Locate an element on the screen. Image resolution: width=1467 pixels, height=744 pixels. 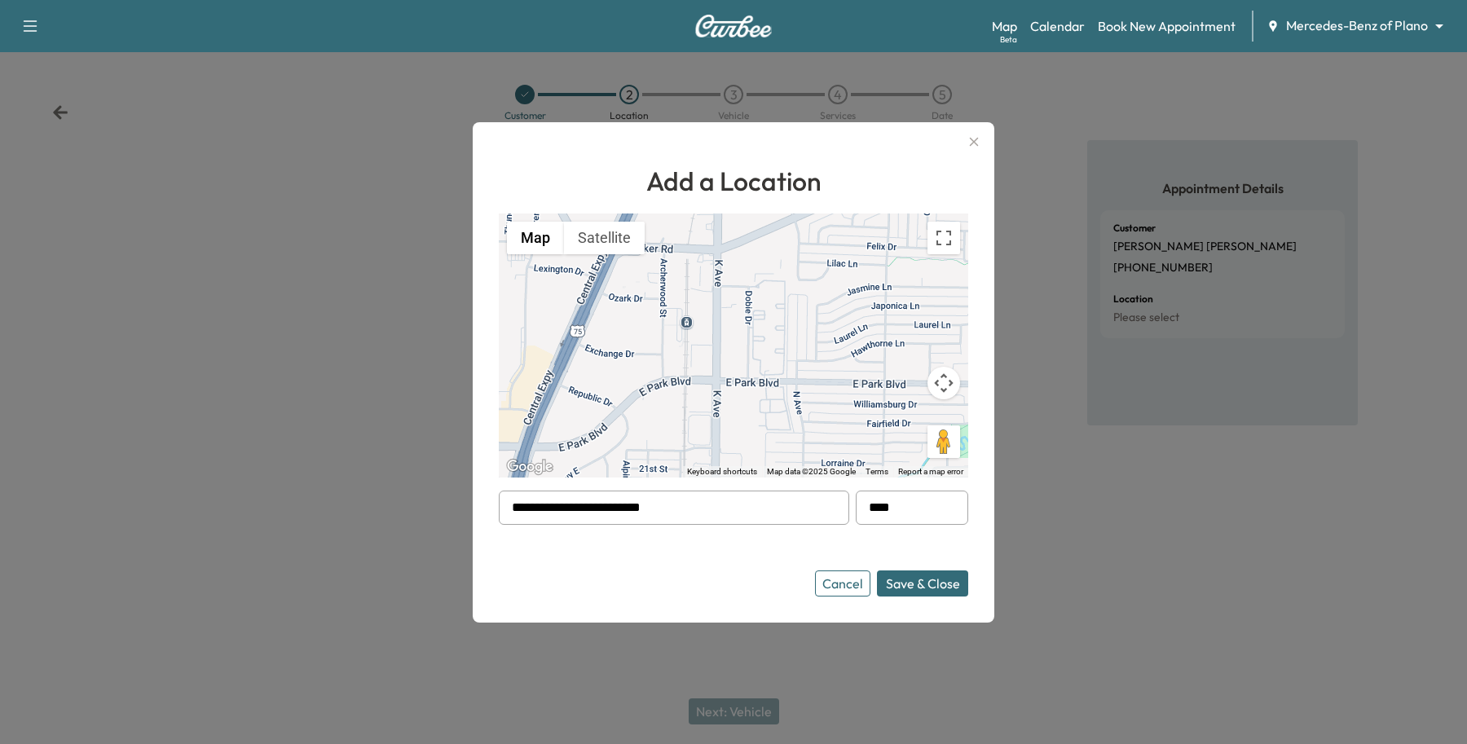
button: Drag Pegman onto the map to open Street View is located at coordinates (944, 442).